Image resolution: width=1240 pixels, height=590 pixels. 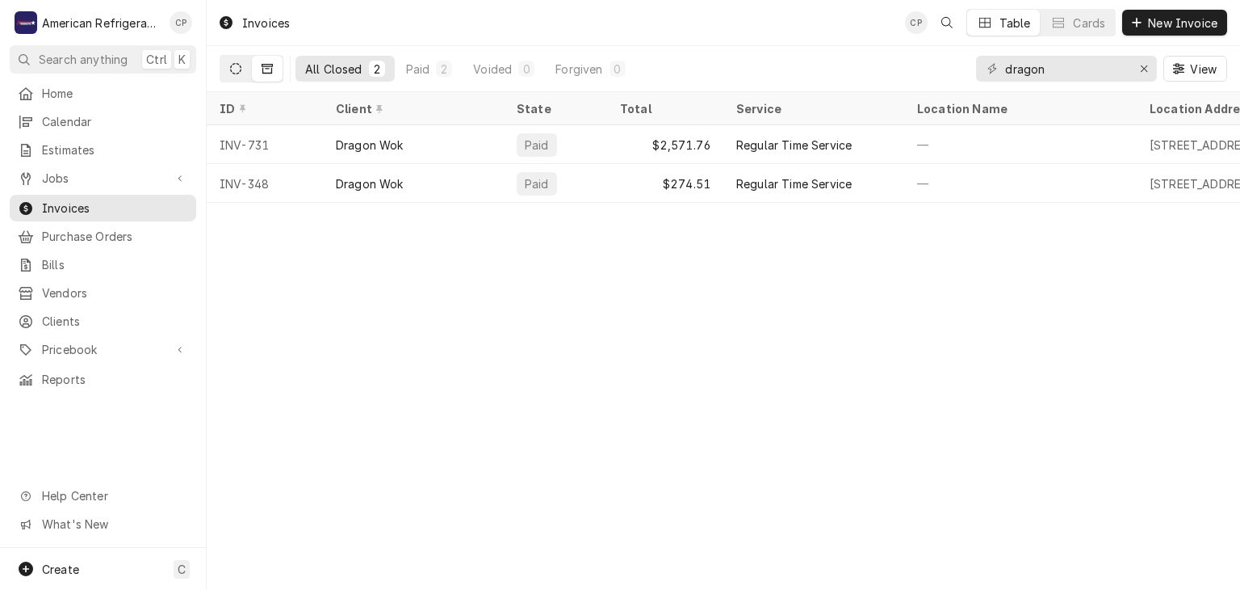 What do you see at coordinates (103, 236) in the screenshot?
I see `a: Purchase Orders` at bounding box center [103, 236].